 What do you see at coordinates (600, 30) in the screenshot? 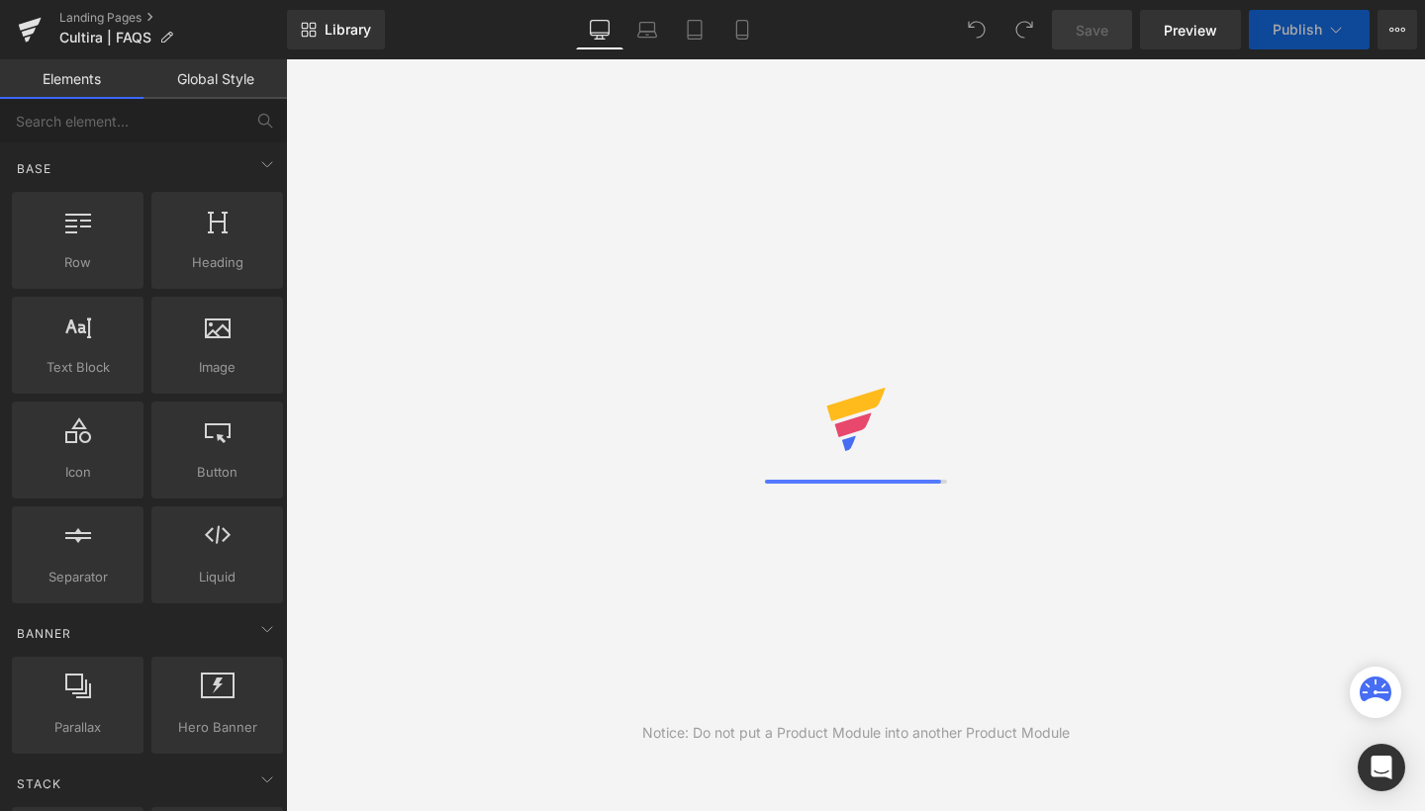
I see `a: Desktop` at bounding box center [600, 30].